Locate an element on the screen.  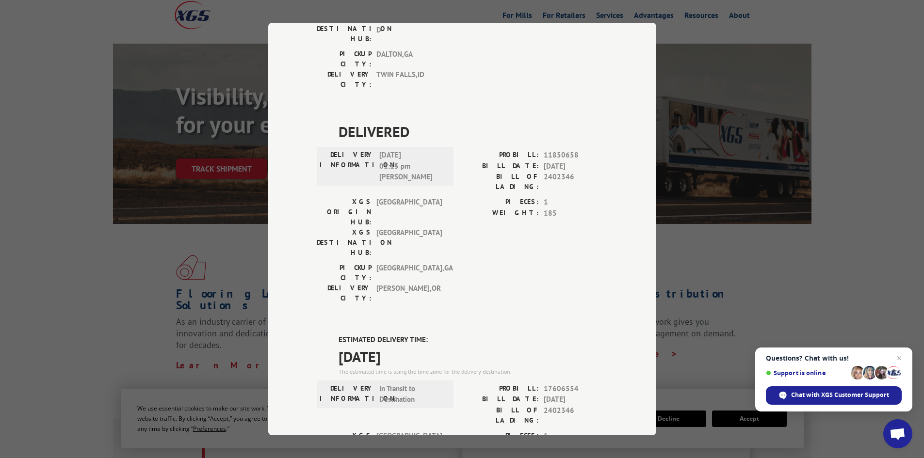
span: DELIVERED is located at coordinates (473, 131).